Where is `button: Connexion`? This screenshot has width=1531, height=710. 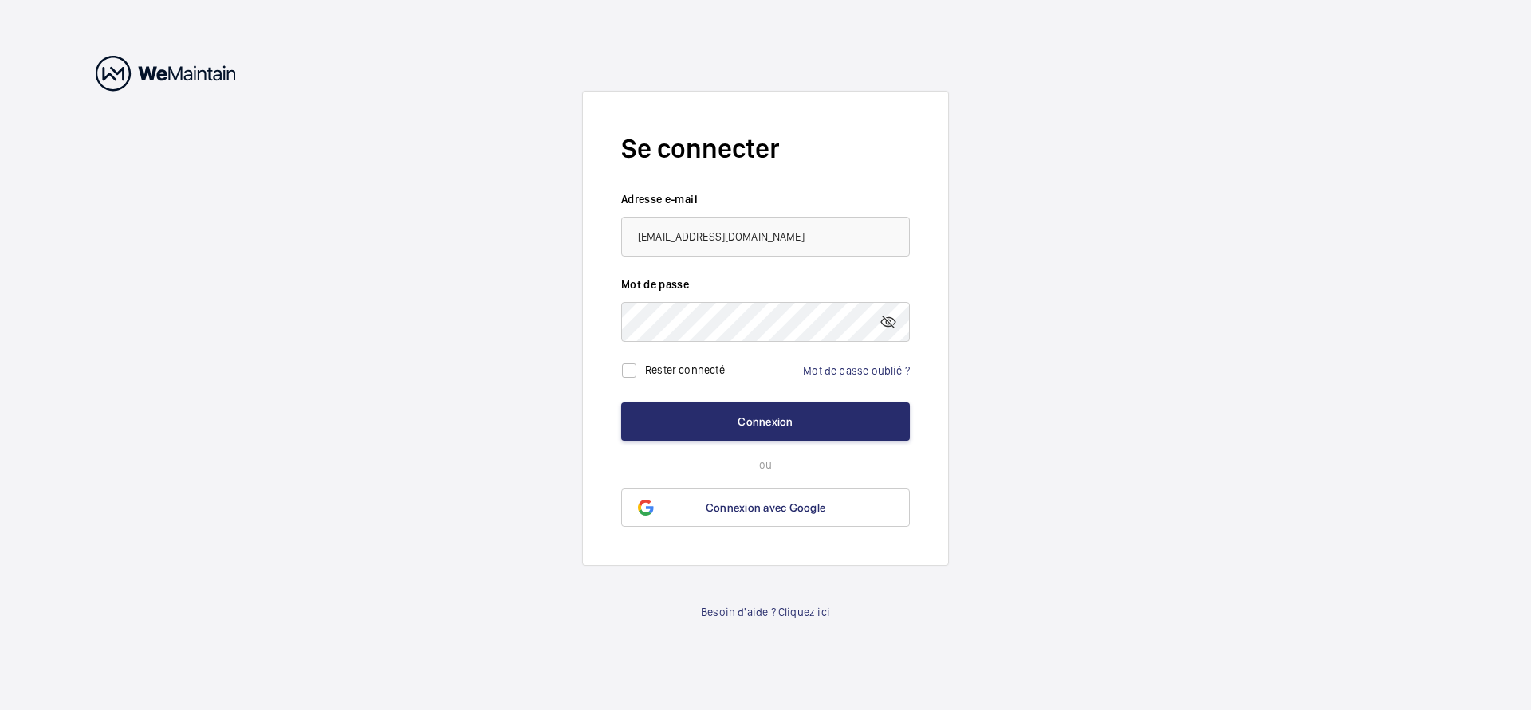 button: Connexion is located at coordinates (765, 422).